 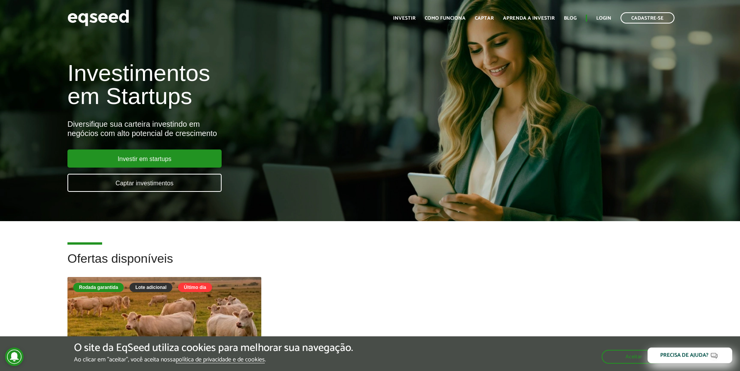 I want to click on button: Aceitar, so click(x=634, y=357).